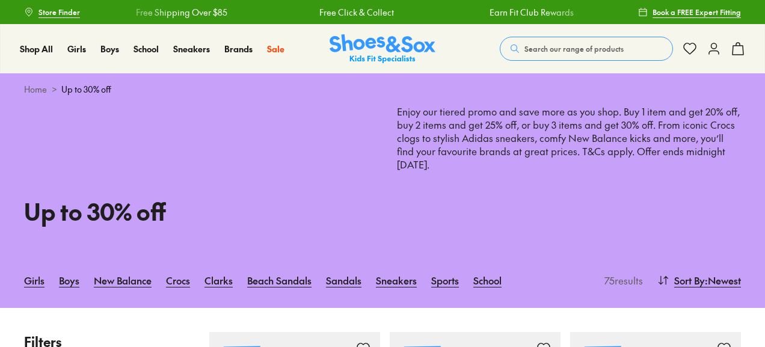 The height and width of the screenshot is (347, 765). I want to click on span: Shop All, so click(36, 49).